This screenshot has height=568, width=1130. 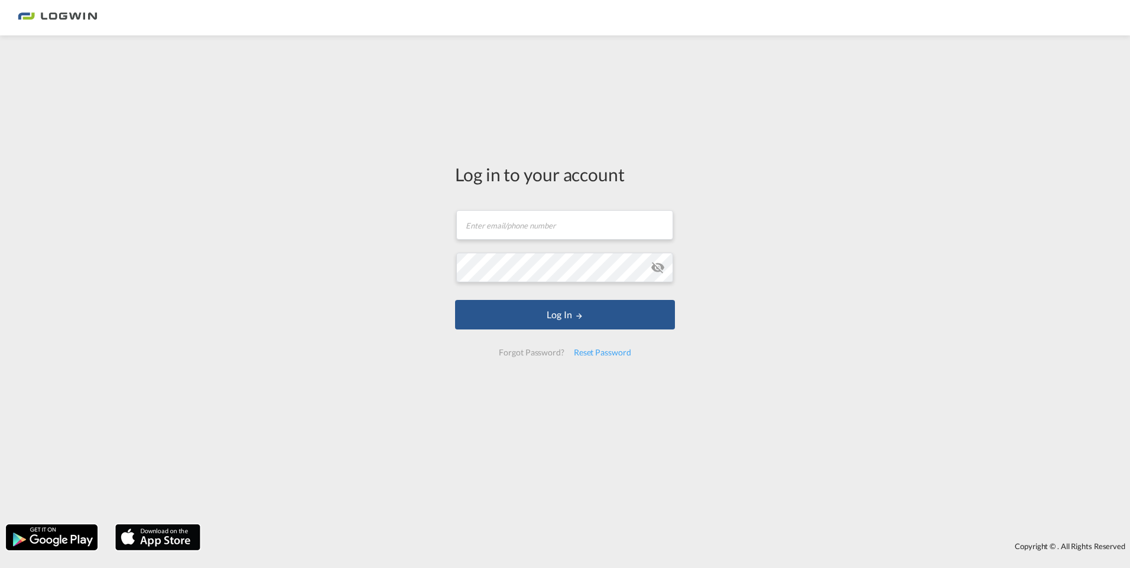 What do you see at coordinates (602, 353) in the screenshot?
I see `div: Reset Password` at bounding box center [602, 353].